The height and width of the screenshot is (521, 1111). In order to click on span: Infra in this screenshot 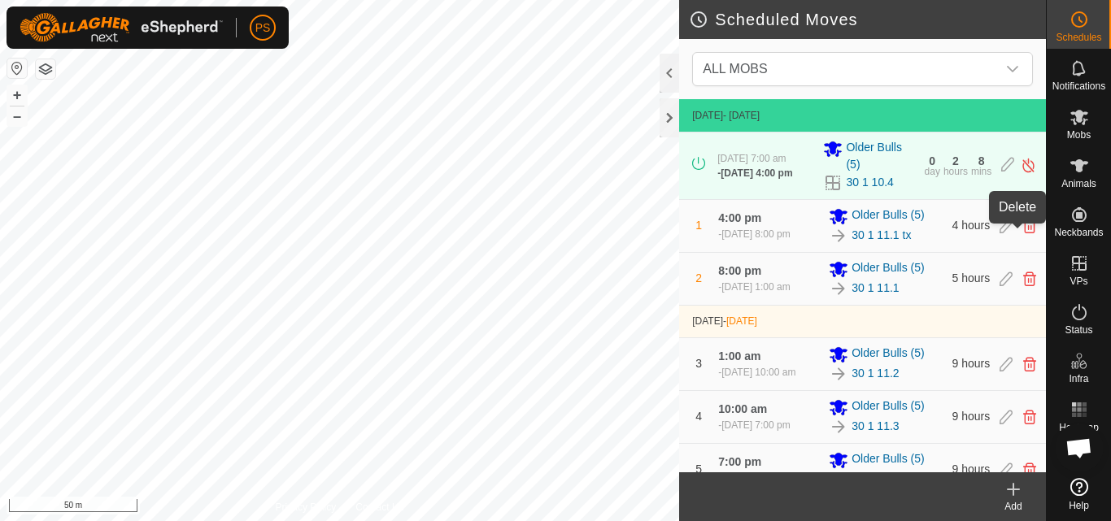, I will do `click(1078, 379)`.